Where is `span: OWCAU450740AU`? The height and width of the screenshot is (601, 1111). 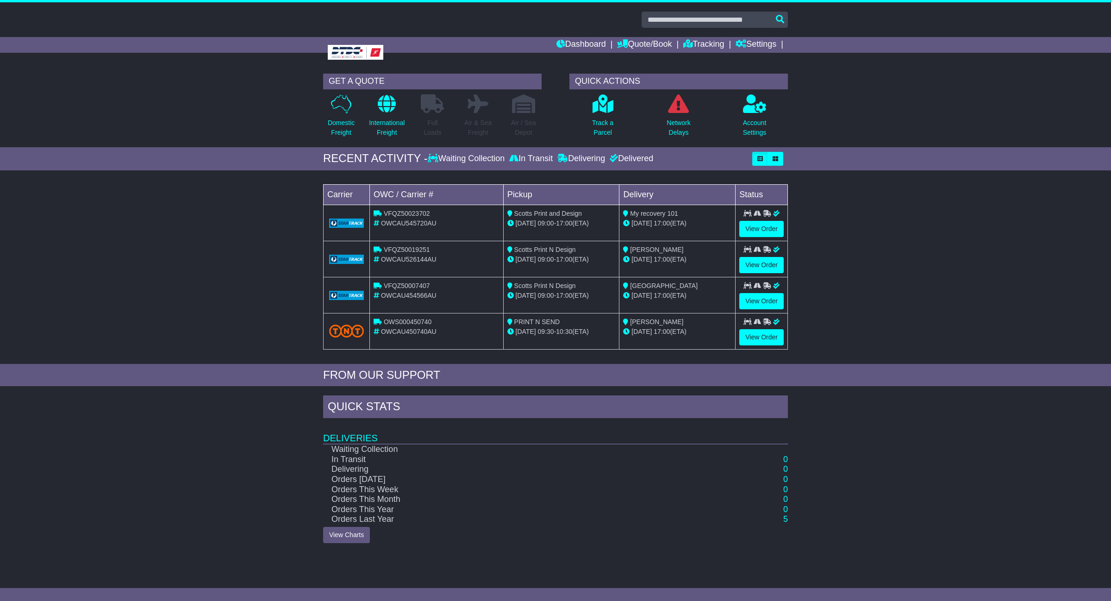 span: OWCAU450740AU is located at coordinates (409, 331).